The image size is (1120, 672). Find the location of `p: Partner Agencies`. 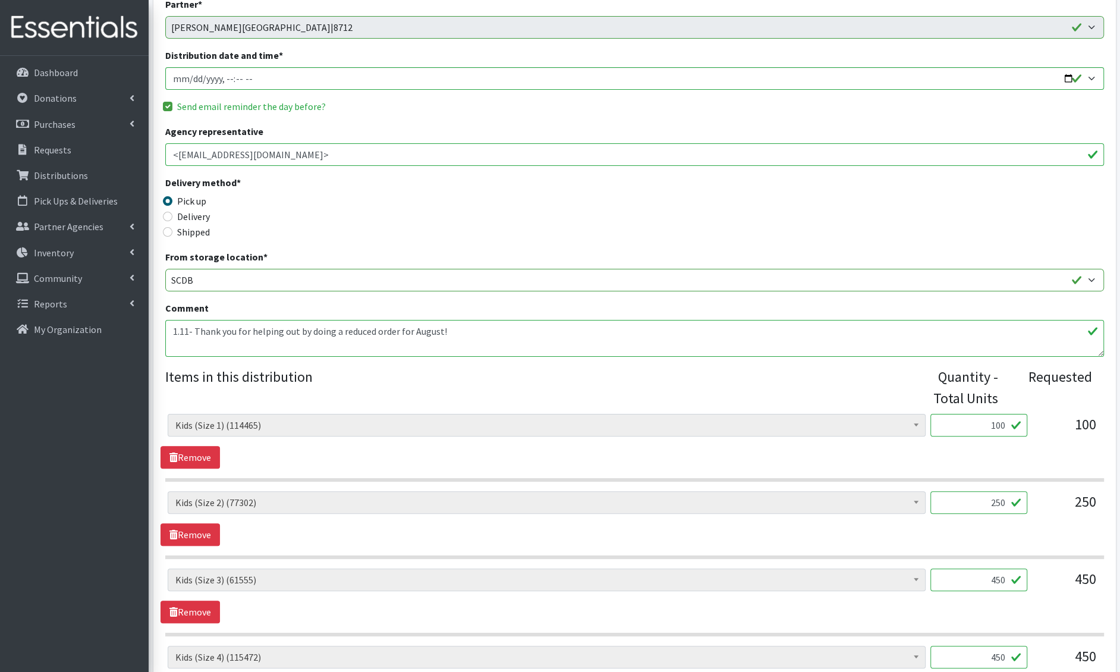

p: Partner Agencies is located at coordinates (68, 226).